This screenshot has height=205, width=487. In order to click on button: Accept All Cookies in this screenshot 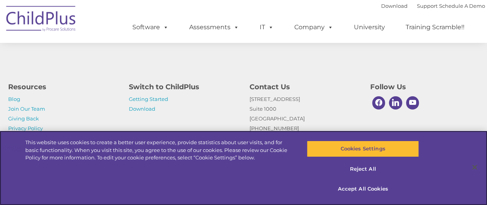, I will do `click(363, 189)`.